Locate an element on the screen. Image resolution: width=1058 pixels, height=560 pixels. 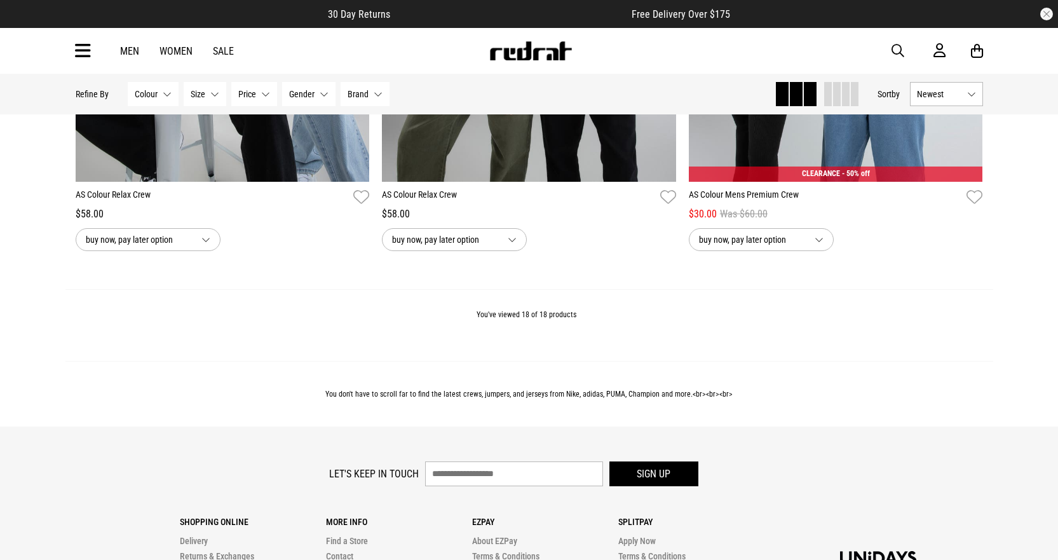
button: Colour is located at coordinates (153, 94).